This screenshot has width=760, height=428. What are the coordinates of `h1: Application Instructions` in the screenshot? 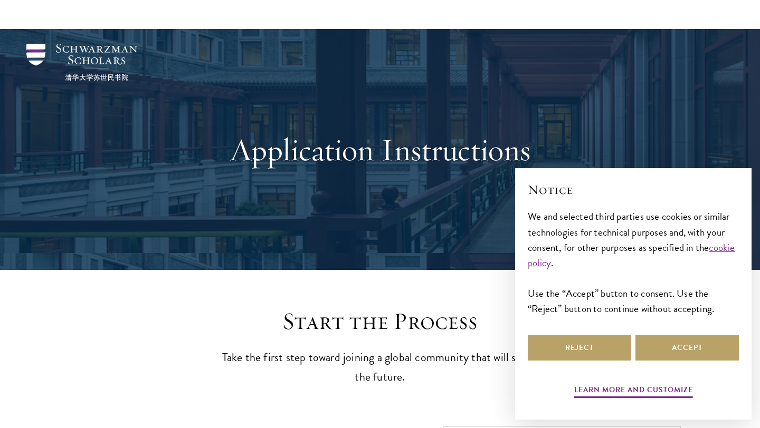 It's located at (380, 150).